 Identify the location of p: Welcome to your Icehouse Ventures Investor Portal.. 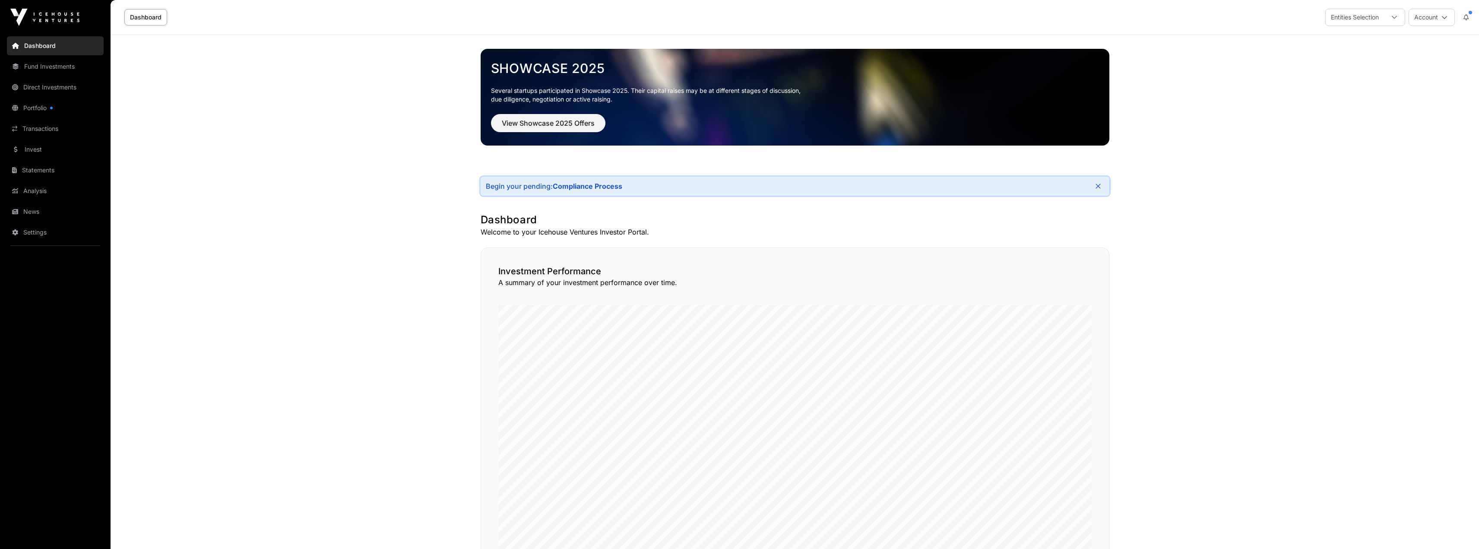
(795, 232).